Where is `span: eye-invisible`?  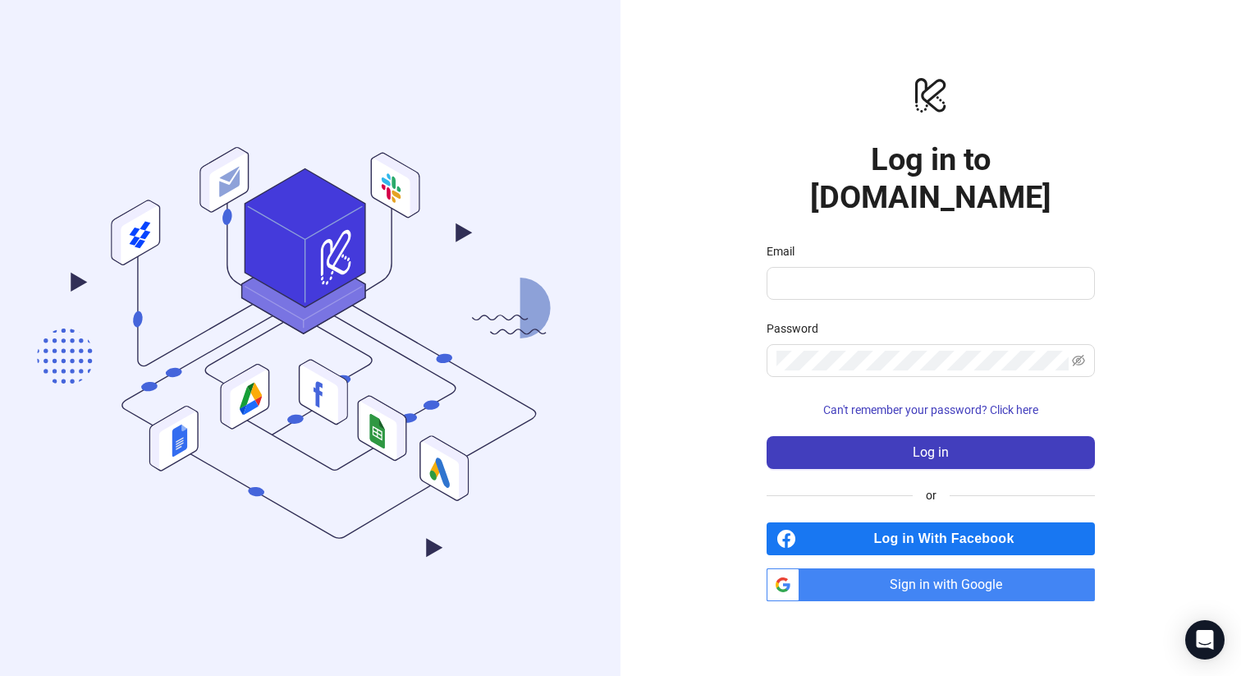
span: eye-invisible is located at coordinates (1079, 360).